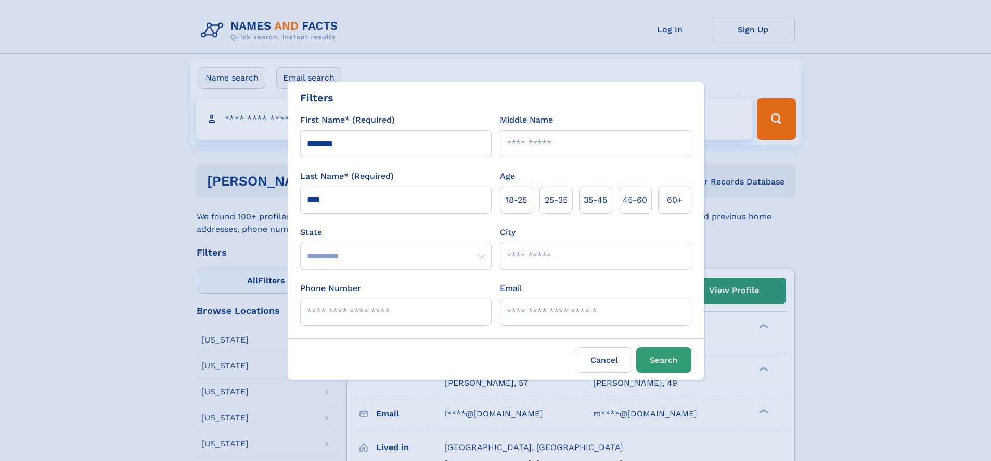 The height and width of the screenshot is (461, 991). Describe the element at coordinates (675, 200) in the screenshot. I see `span: 60+` at that location.